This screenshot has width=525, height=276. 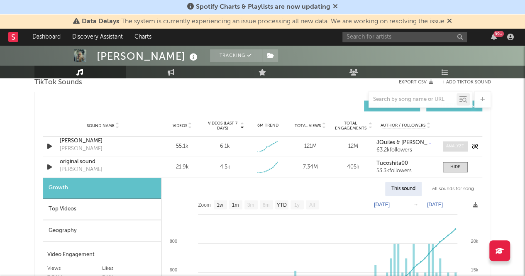 What do you see at coordinates (263, 7) in the screenshot?
I see `span: Spotify Charts & Playlists are now updating` at bounding box center [263, 7].